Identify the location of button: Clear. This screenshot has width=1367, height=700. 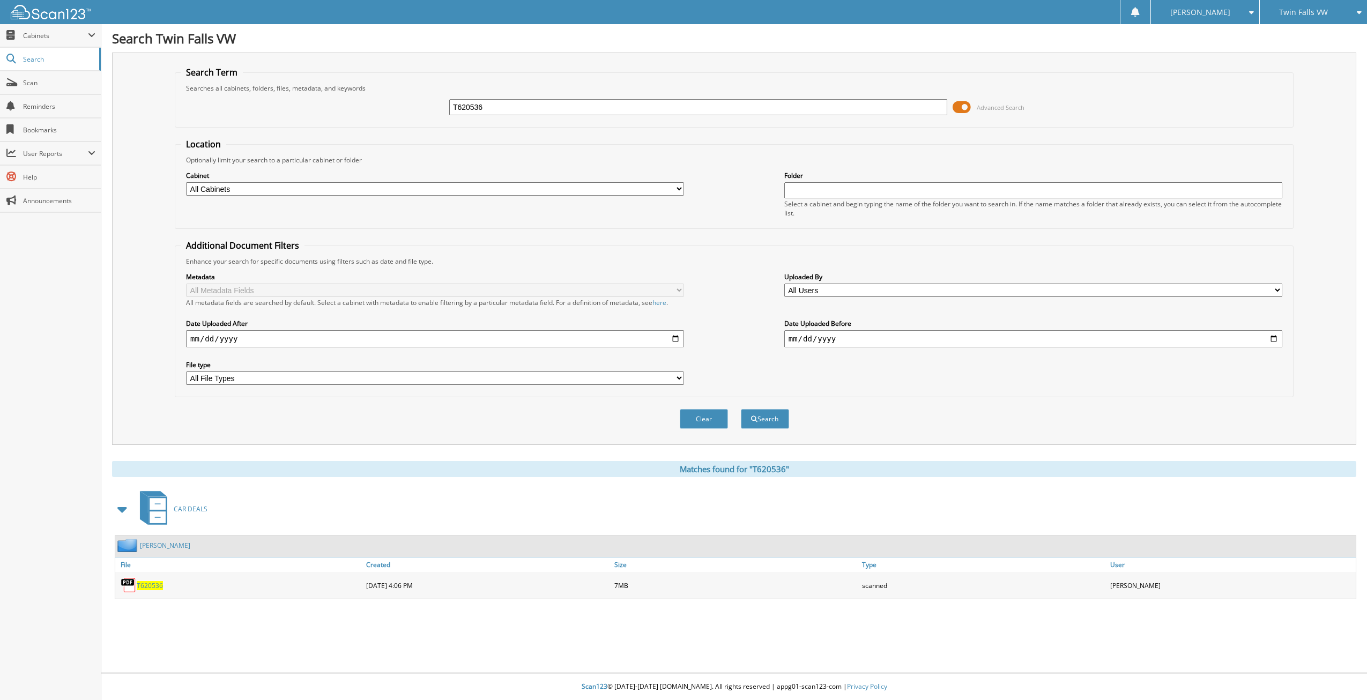
(704, 419).